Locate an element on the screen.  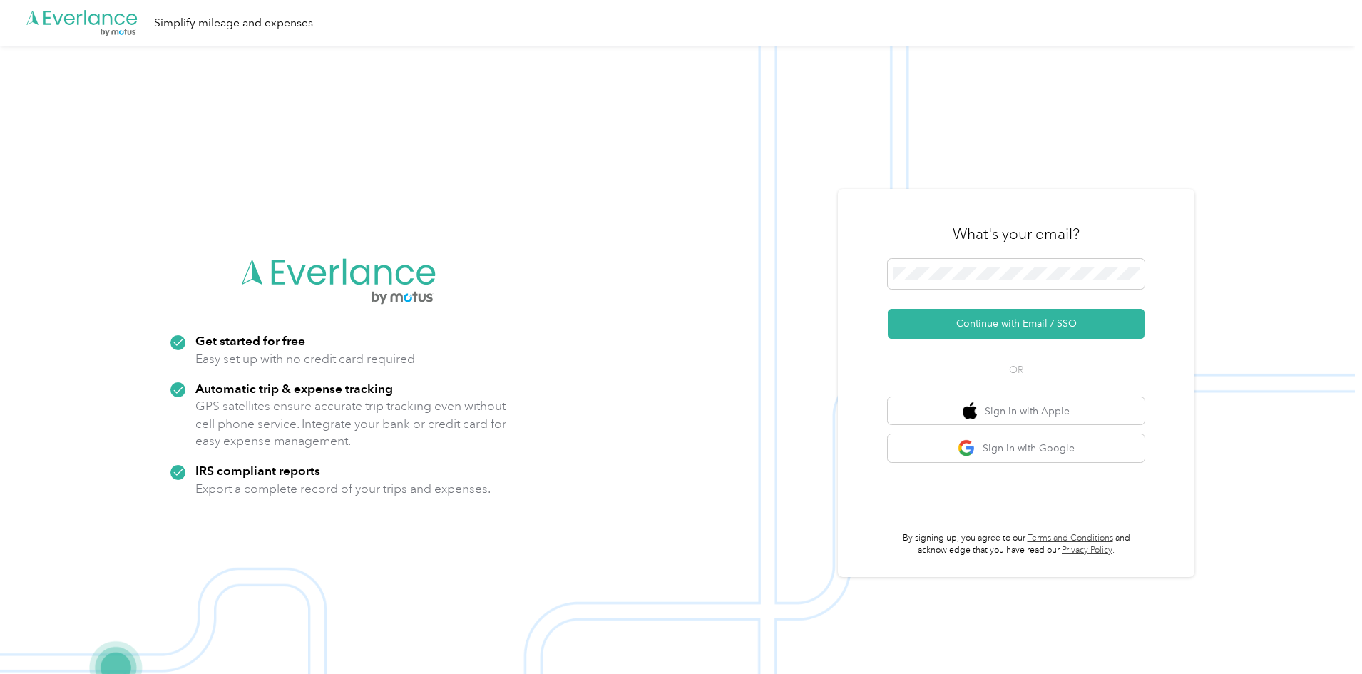
img: google logo is located at coordinates (966, 448).